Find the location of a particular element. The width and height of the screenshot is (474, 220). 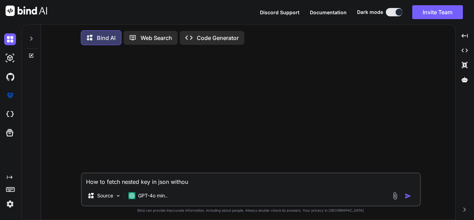

span: Documentation is located at coordinates (329, 12).